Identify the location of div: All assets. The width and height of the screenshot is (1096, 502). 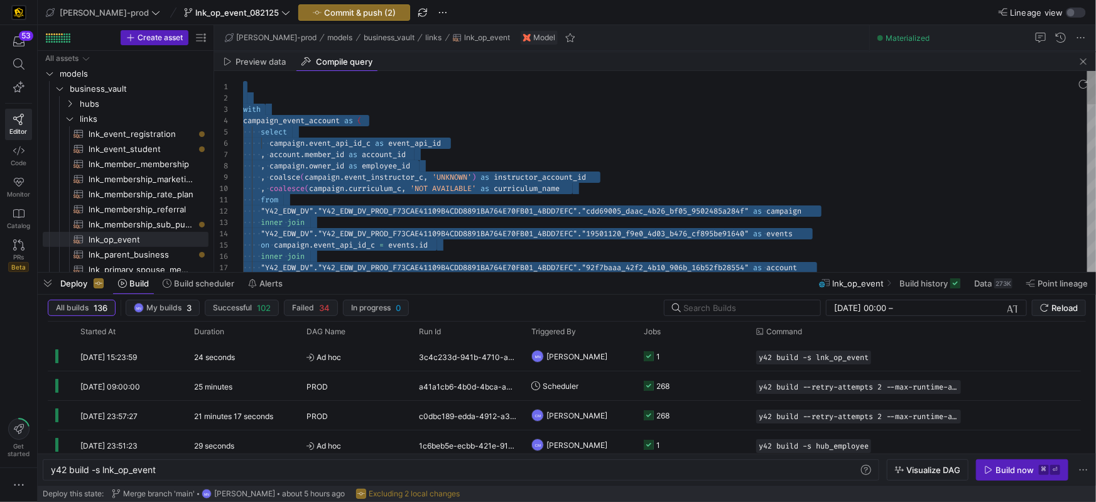
(62, 58).